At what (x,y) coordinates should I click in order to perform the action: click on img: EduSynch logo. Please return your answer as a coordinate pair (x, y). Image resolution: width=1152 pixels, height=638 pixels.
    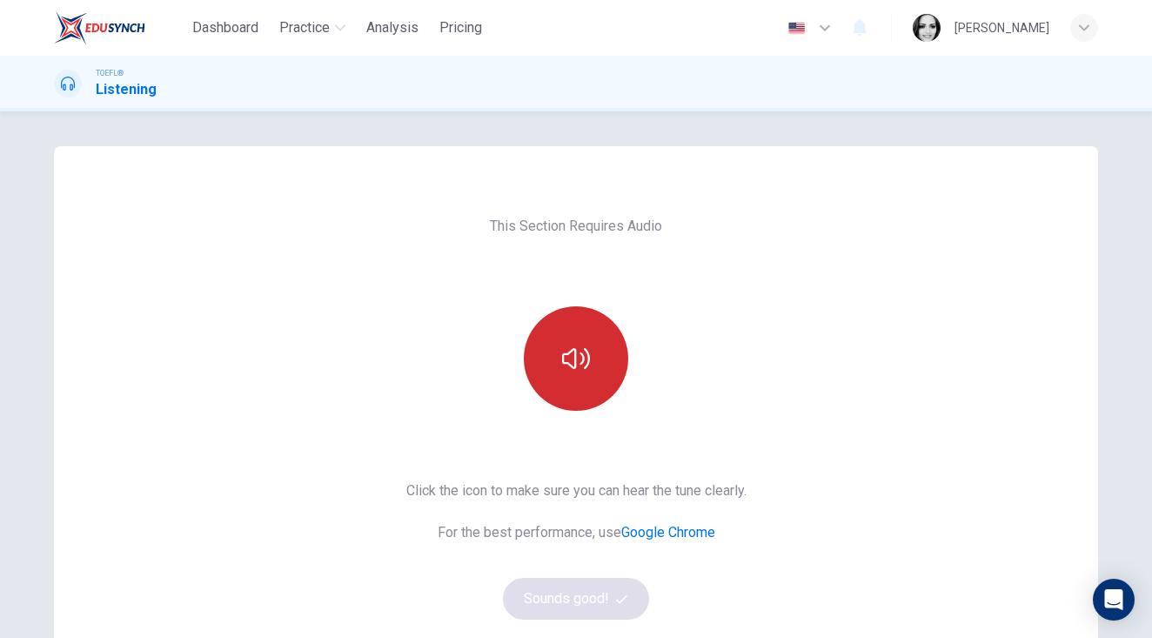
    Looking at the image, I should click on (99, 28).